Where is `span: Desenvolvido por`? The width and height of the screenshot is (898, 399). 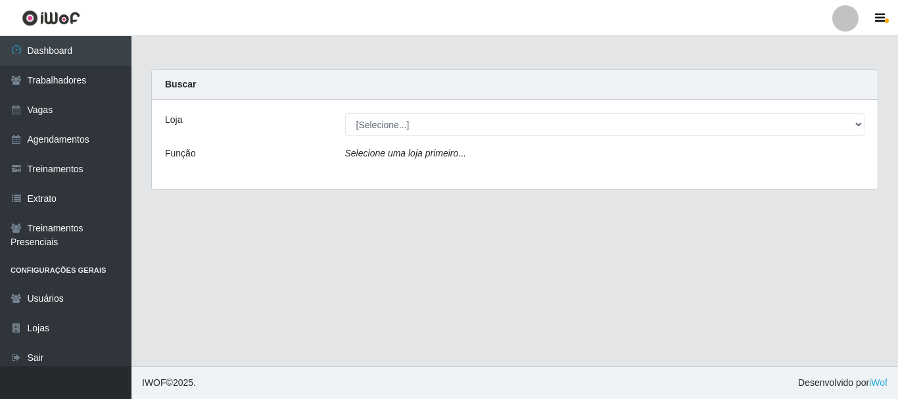 span: Desenvolvido por is located at coordinates (843, 383).